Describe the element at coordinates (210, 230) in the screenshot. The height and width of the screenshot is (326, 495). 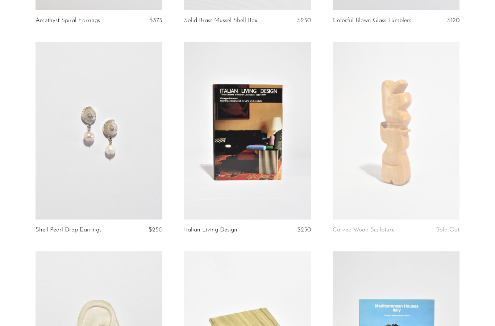
I see `a: Italian Living Design` at that location.